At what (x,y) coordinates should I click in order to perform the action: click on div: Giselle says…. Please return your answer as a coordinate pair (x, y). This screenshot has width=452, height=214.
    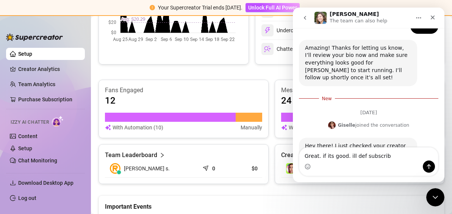
    Looking at the image, I should click on (76, 121).